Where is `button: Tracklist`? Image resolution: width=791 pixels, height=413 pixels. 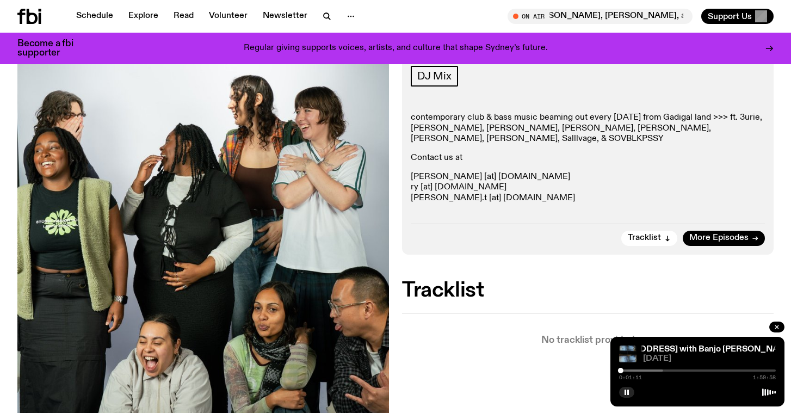 button: Tracklist is located at coordinates (649, 238).